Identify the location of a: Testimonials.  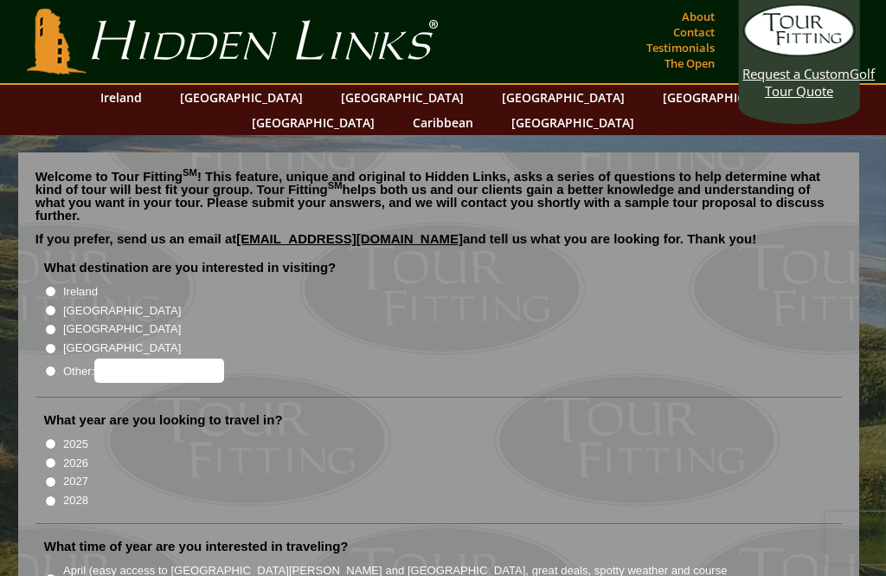
(680, 48).